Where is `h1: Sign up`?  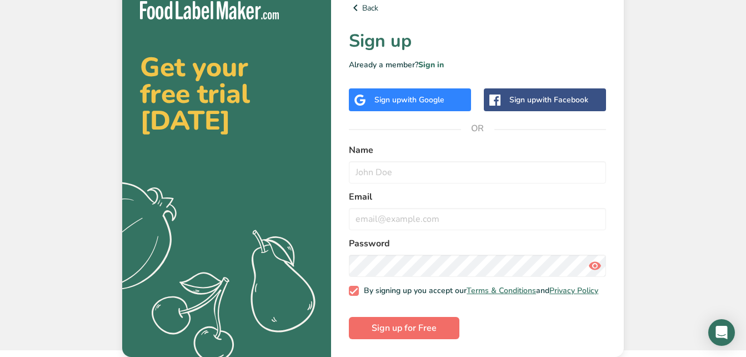
h1: Sign up is located at coordinates (477, 41).